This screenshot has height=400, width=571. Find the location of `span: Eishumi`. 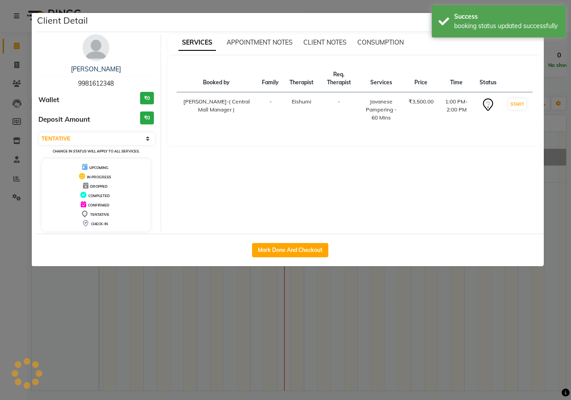

span: Eishumi is located at coordinates (302, 101).